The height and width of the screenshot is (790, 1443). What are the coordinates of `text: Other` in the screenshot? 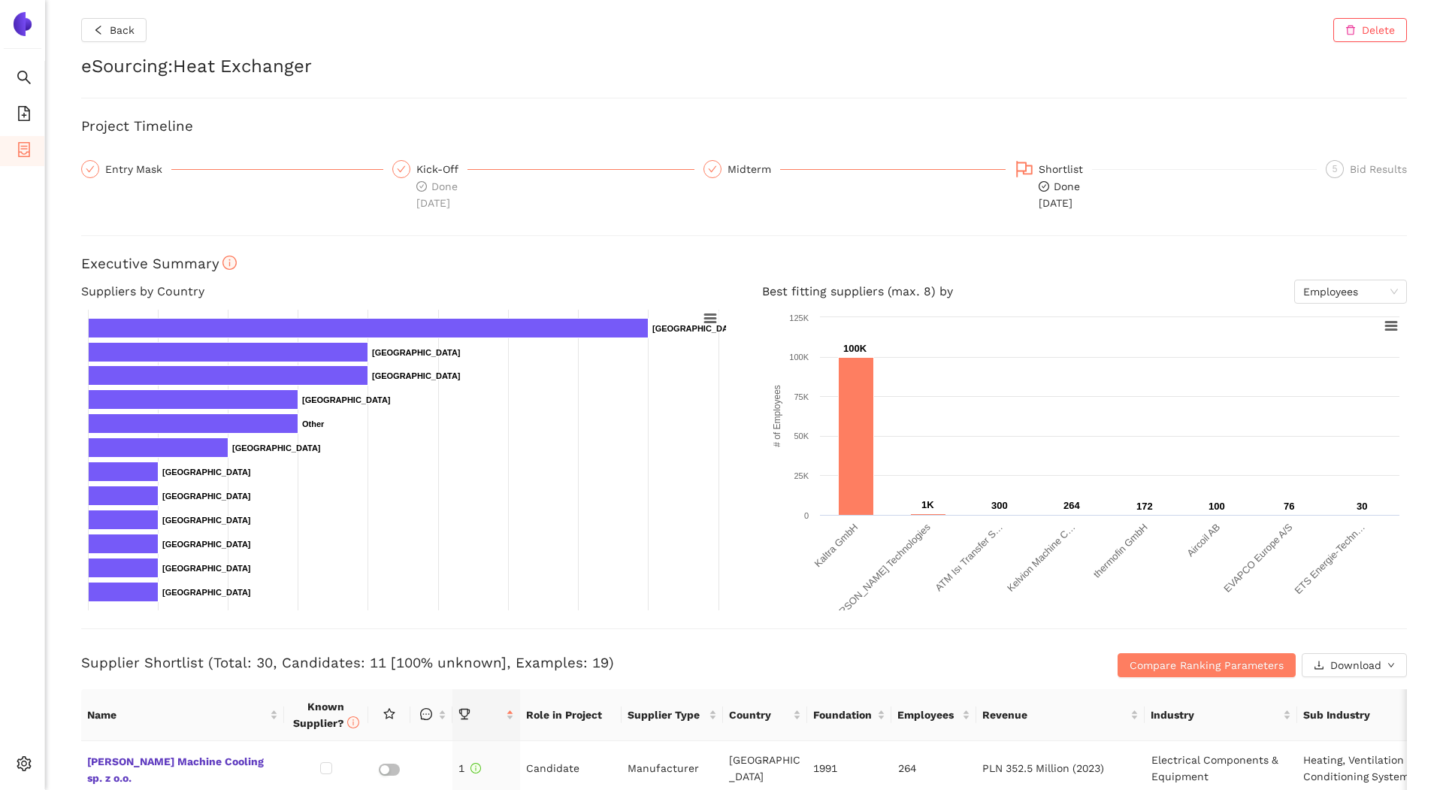 It's located at (313, 424).